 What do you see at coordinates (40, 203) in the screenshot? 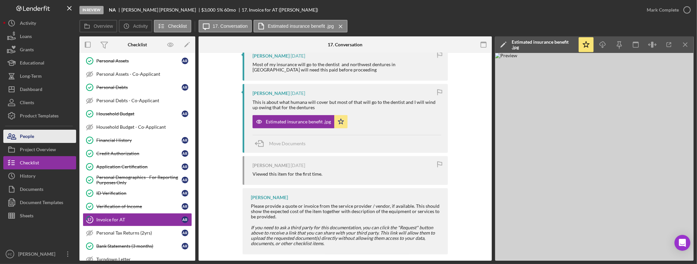
I see `a: Document Templates` at bounding box center [40, 203].